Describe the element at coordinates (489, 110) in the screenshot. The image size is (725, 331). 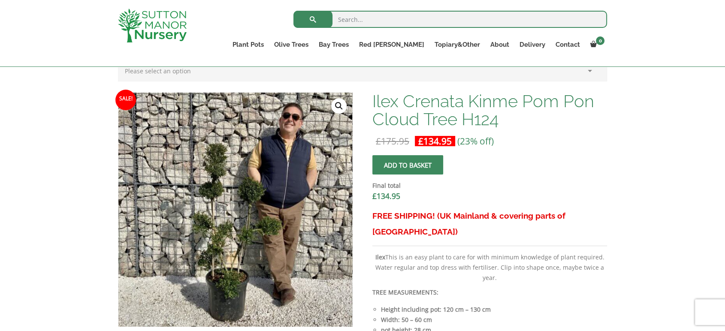
I see `h1: Ilex Crenata Kinme Pom Pon Cloud Tree H124` at that location.